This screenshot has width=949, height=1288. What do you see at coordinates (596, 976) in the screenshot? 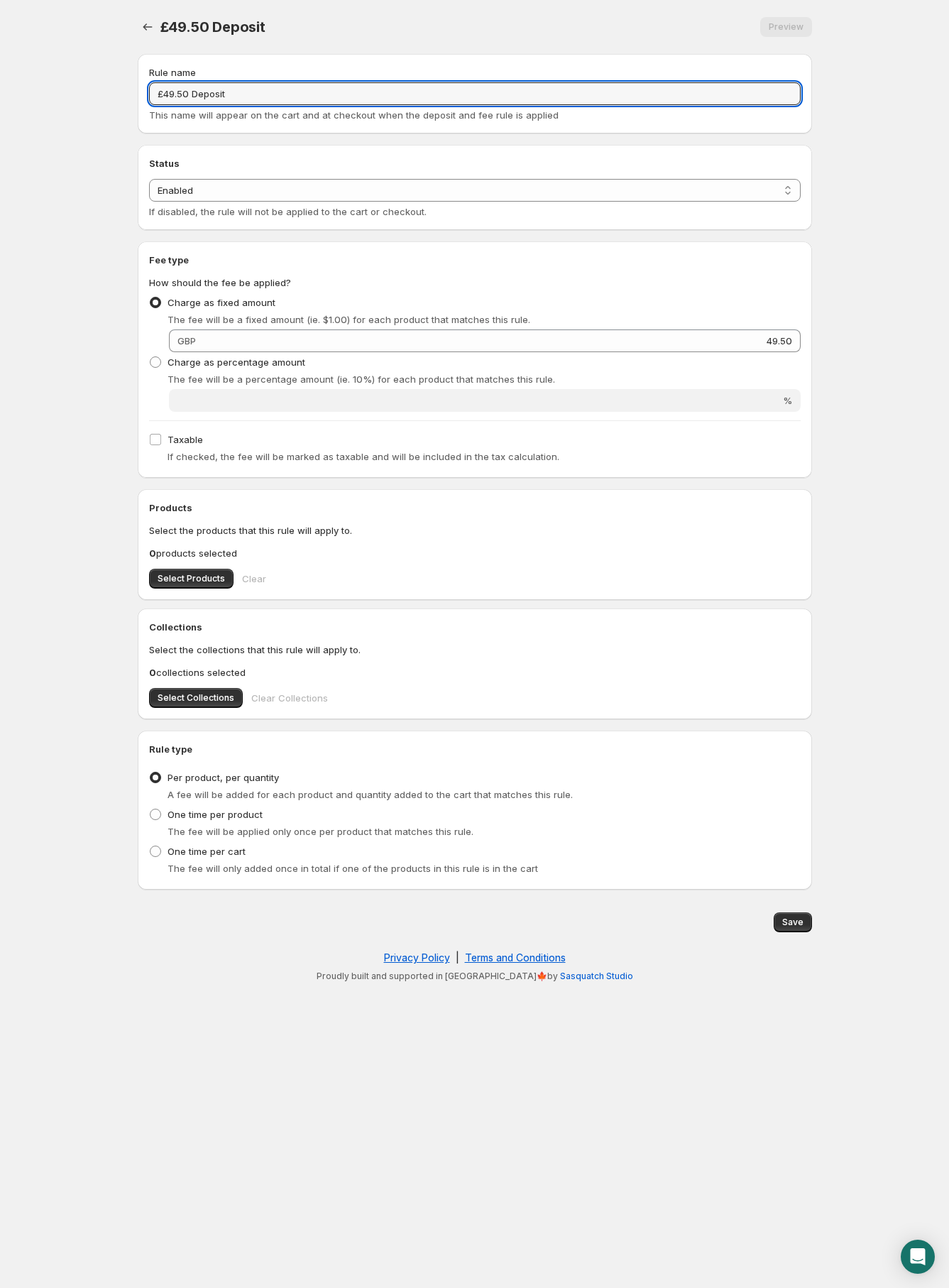
I see `a: Sasquatch Studio` at bounding box center [596, 976].